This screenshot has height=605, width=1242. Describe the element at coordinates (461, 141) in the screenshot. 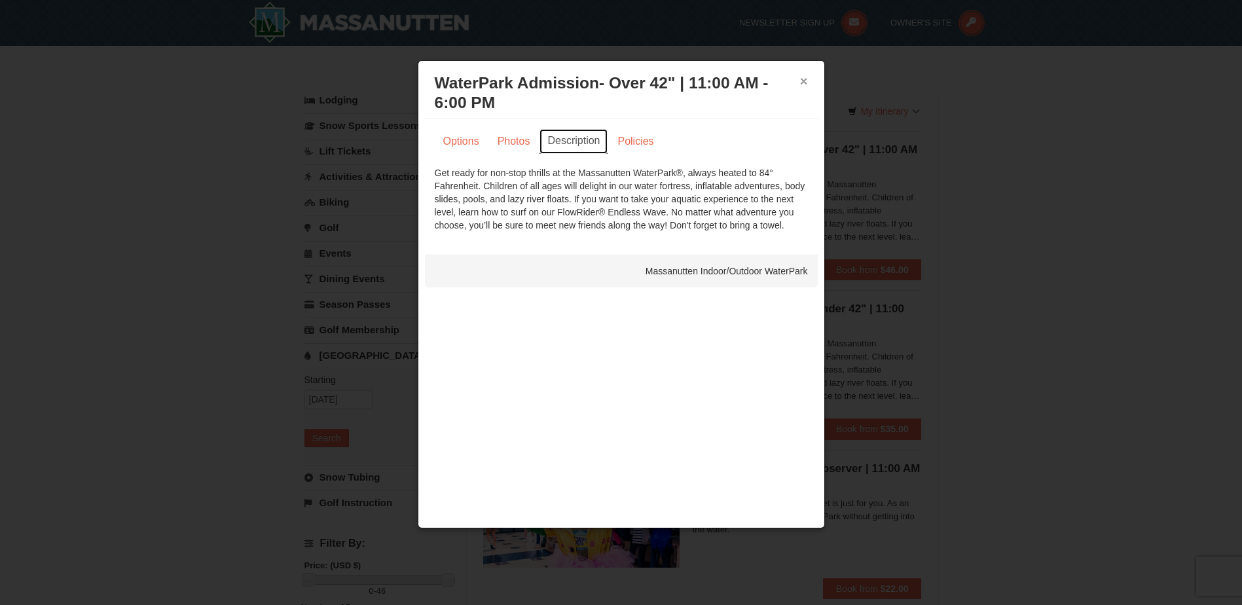

I see `a: Options` at that location.